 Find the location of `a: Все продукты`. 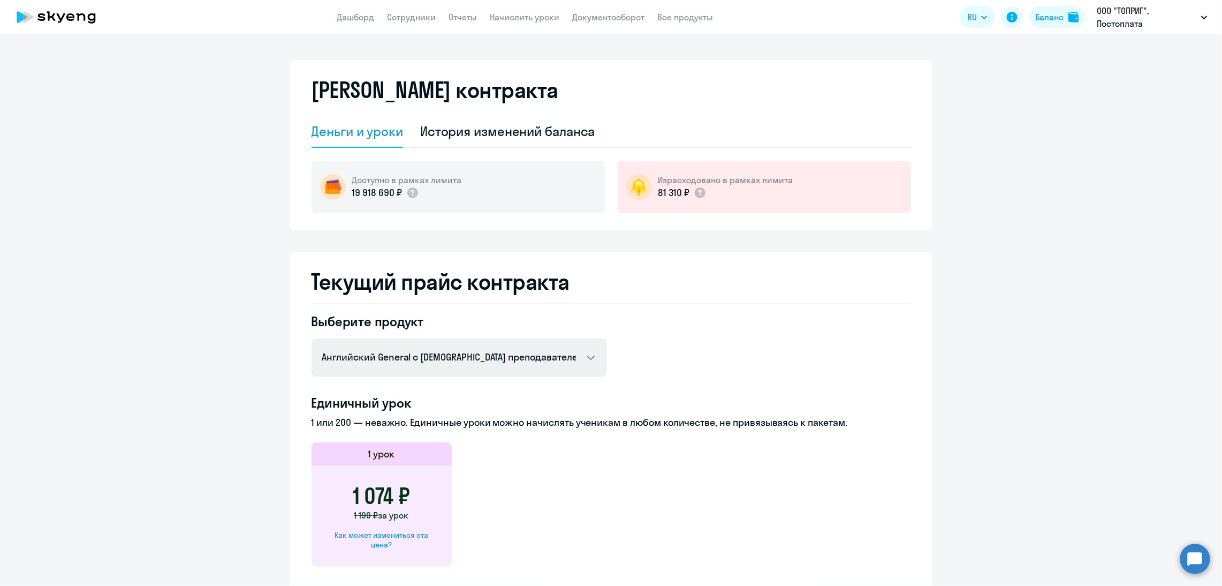

a: Все продукты is located at coordinates (686, 17).